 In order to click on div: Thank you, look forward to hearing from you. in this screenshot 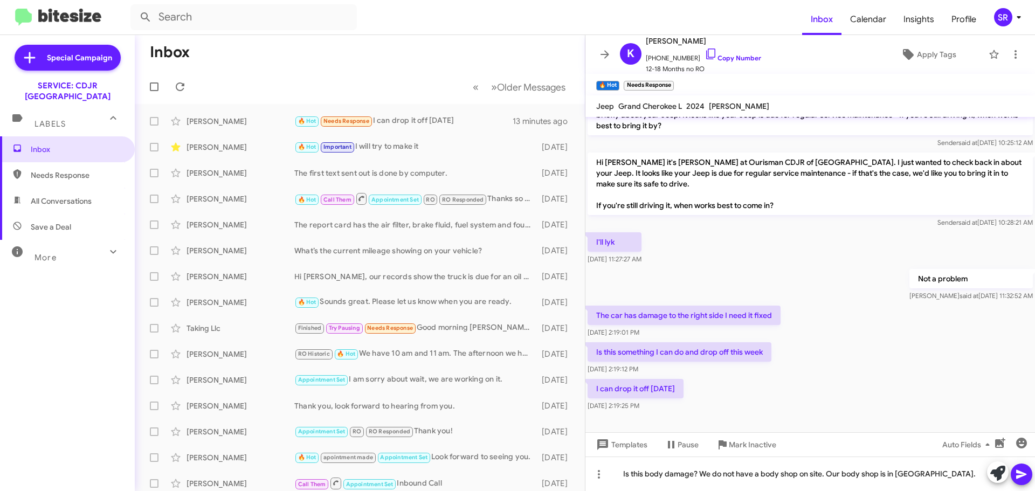, I will do `click(415, 406)`.